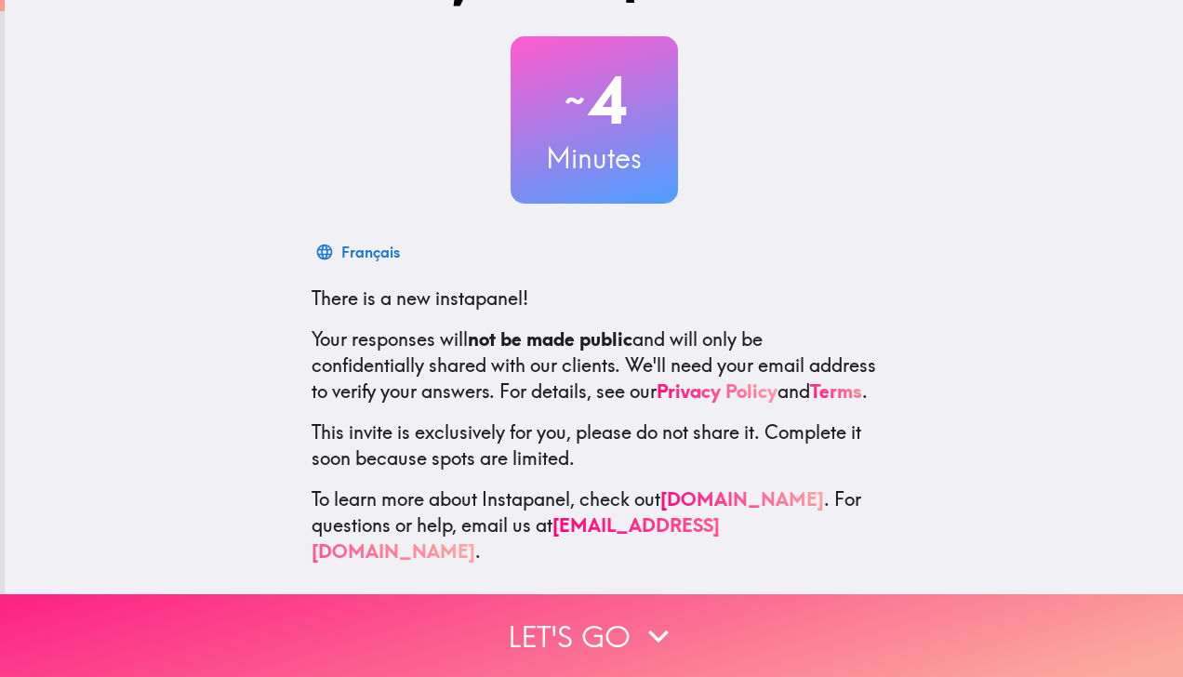  What do you see at coordinates (594, 525) in the screenshot?
I see `p: To learn more about Instapanel, check out . For questions or help, email us at .` at bounding box center [594, 525].